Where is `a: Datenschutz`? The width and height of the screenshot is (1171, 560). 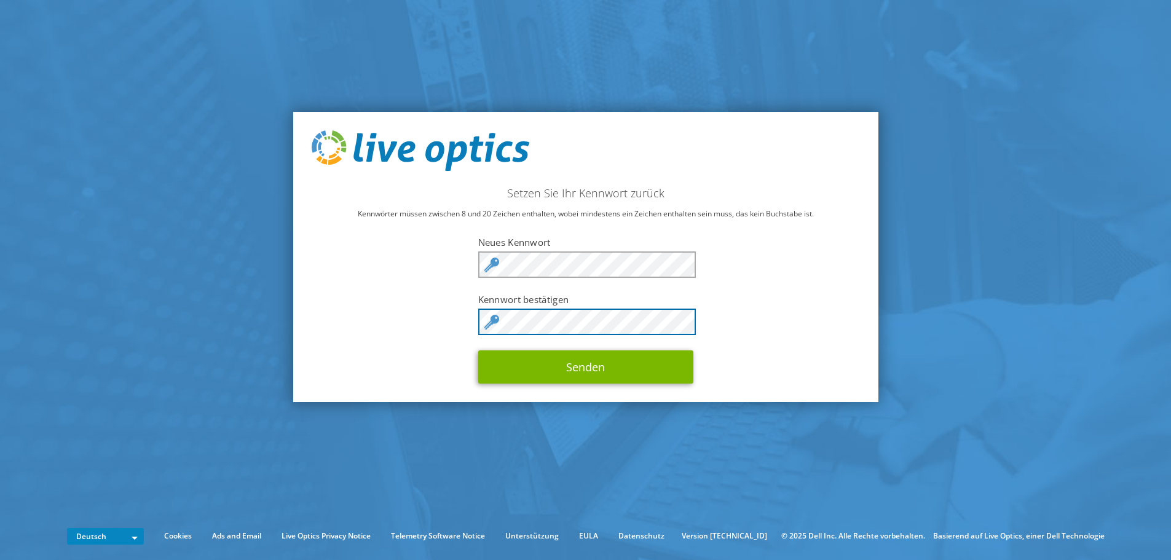 a: Datenschutz is located at coordinates (641, 536).